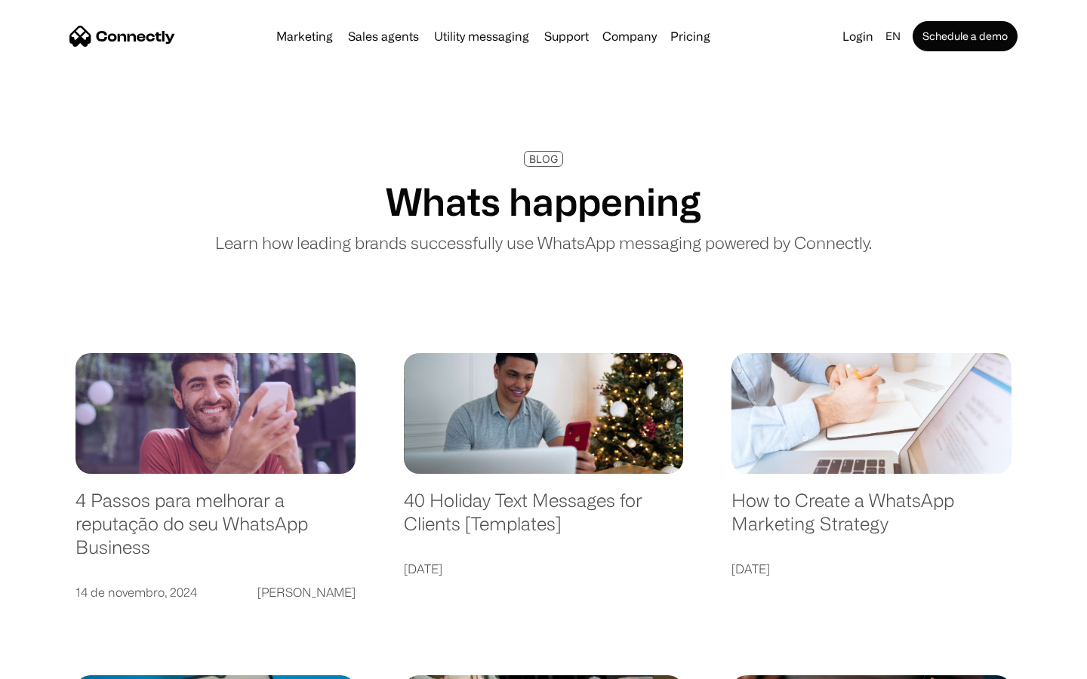 The image size is (1087, 679). What do you see at coordinates (543, 202) in the screenshot?
I see `h1: Whats happening` at bounding box center [543, 202].